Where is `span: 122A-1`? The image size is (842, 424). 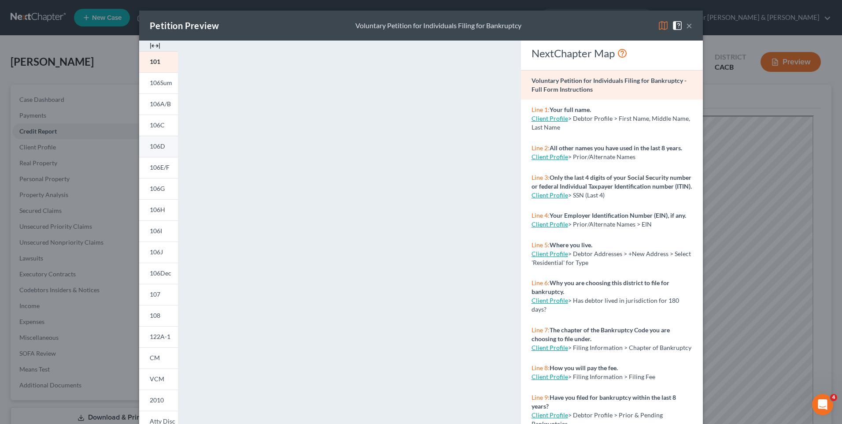 span: 122A-1 is located at coordinates (160, 336).